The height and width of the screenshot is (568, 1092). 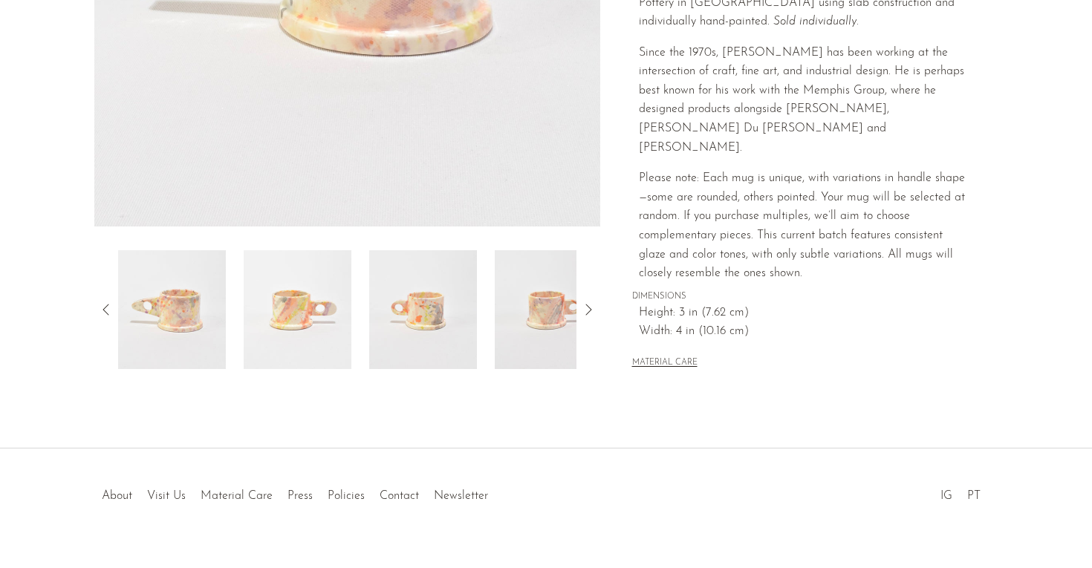 I want to click on a: Contact, so click(x=399, y=496).